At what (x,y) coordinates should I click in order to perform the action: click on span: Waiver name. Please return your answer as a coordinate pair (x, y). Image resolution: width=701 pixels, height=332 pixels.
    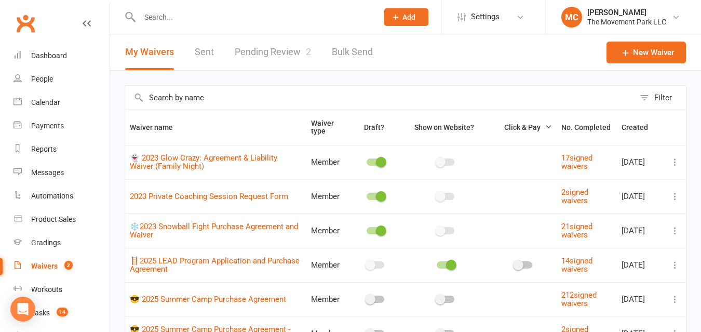
    Looking at the image, I should click on (157, 127).